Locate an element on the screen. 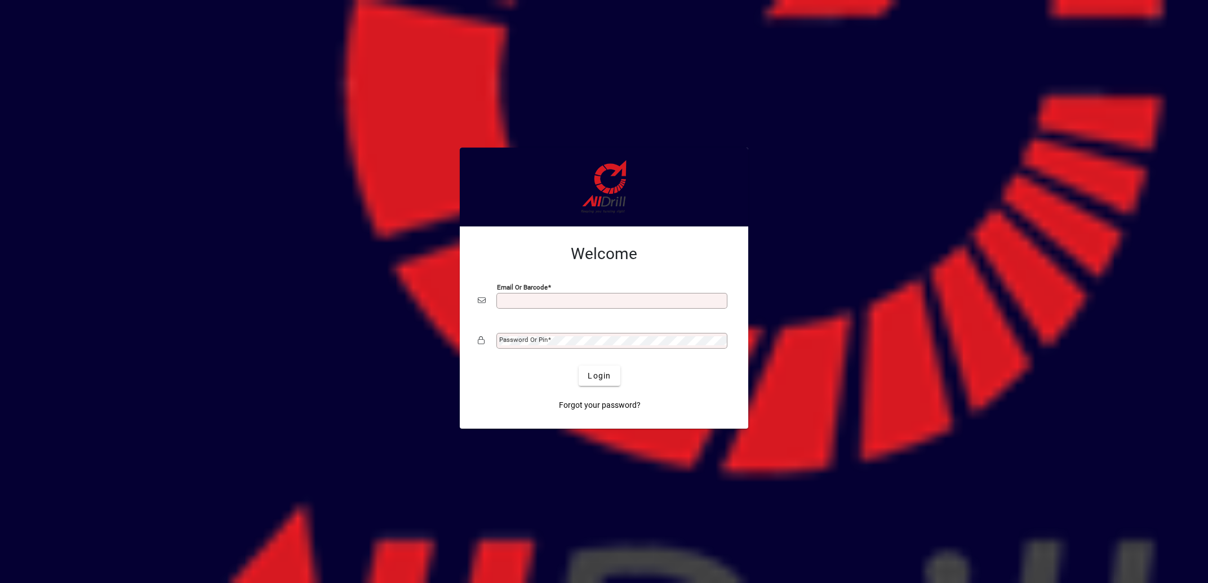 This screenshot has height=583, width=1208. span: Forgot your password? is located at coordinates (600, 405).